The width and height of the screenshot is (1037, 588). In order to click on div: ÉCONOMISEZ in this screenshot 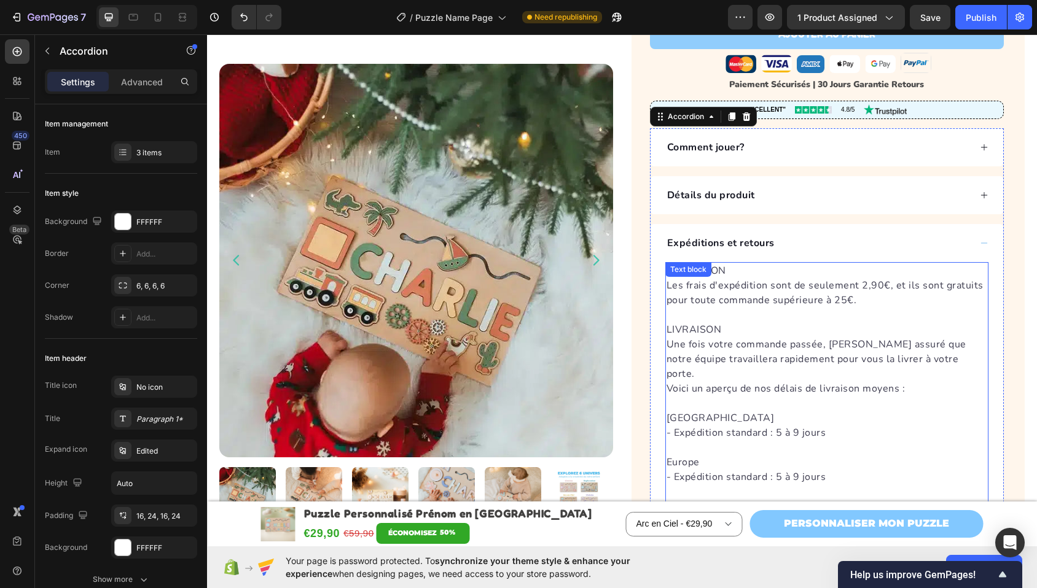, I will do `click(205, 499)`.